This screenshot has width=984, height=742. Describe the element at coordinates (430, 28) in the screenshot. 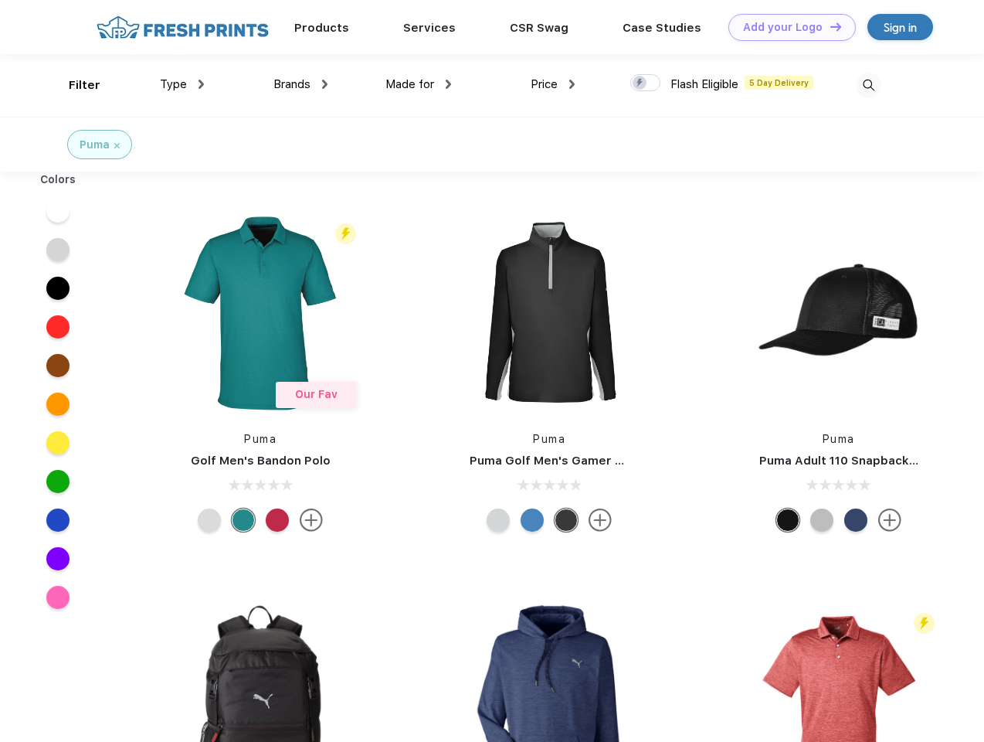

I see `a: Services` at that location.